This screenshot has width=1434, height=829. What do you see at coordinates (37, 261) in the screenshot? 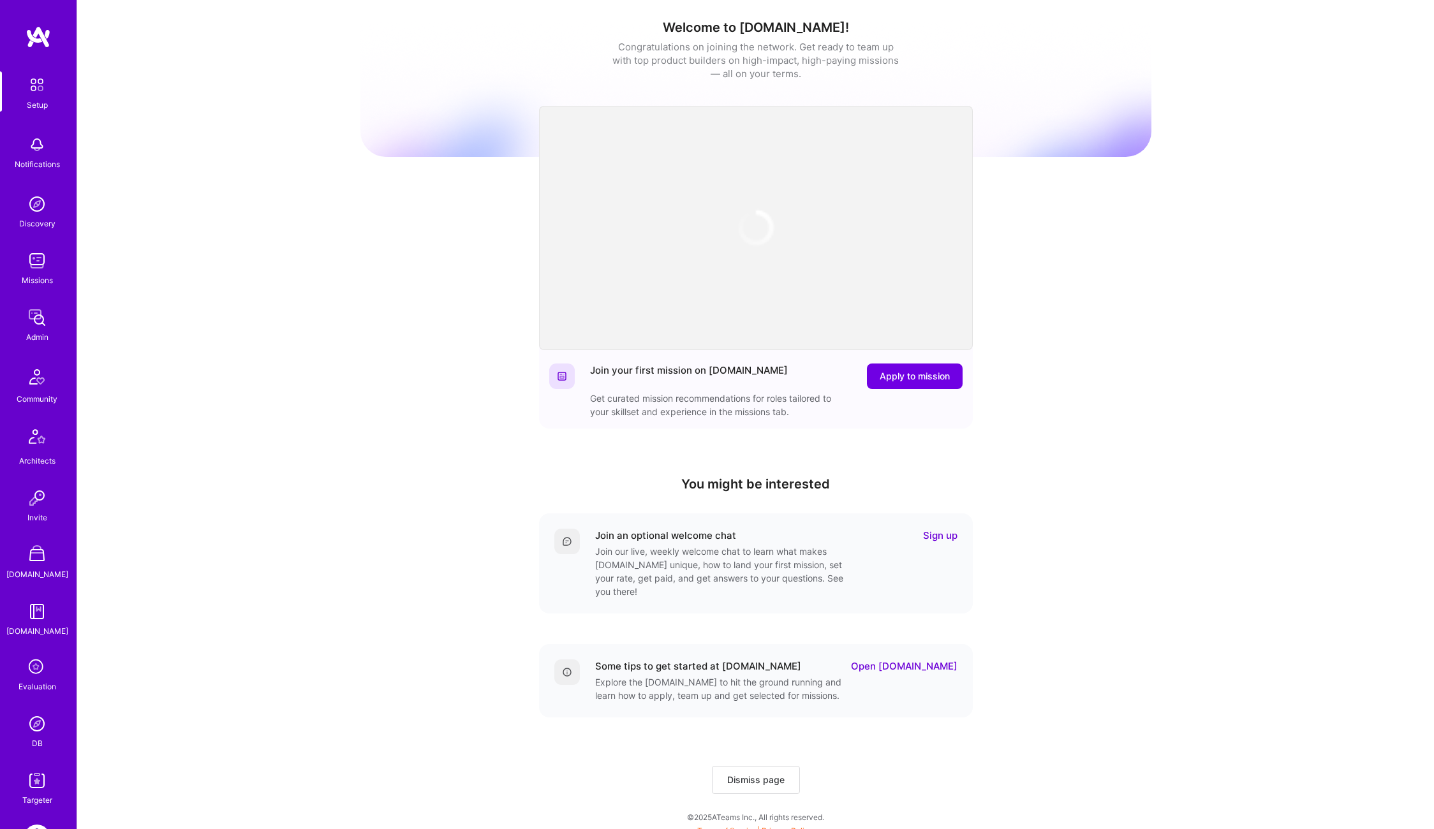
I see `img: teamwork` at bounding box center [37, 261].